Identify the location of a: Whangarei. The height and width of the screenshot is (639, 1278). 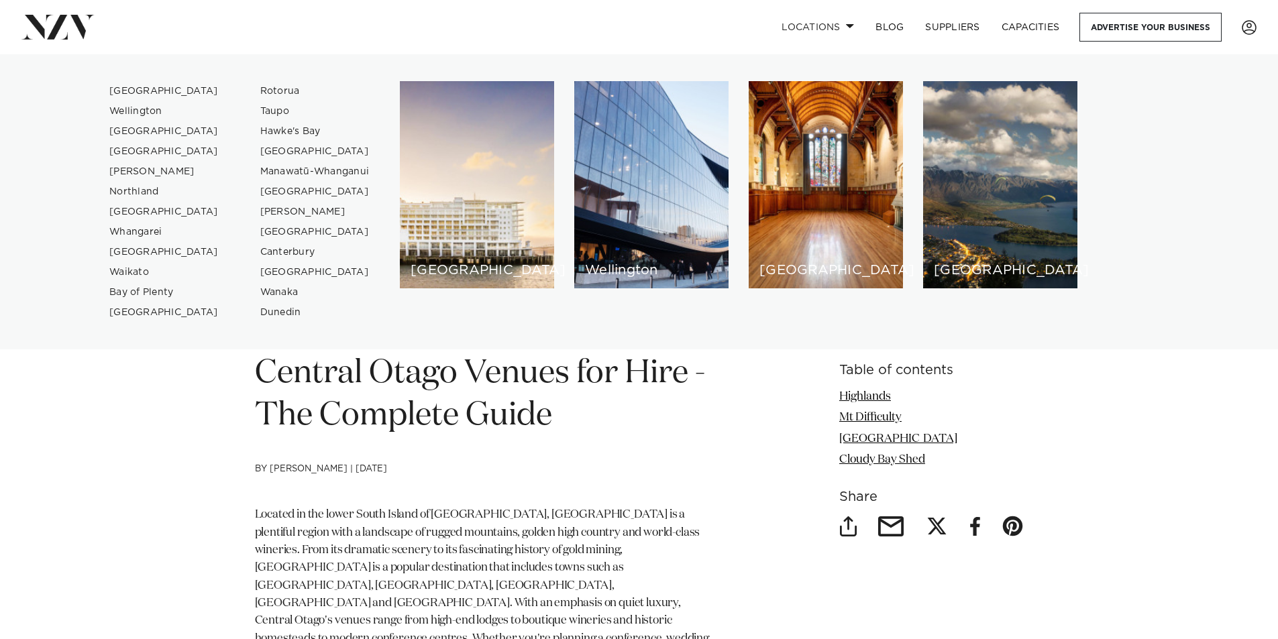
(164, 232).